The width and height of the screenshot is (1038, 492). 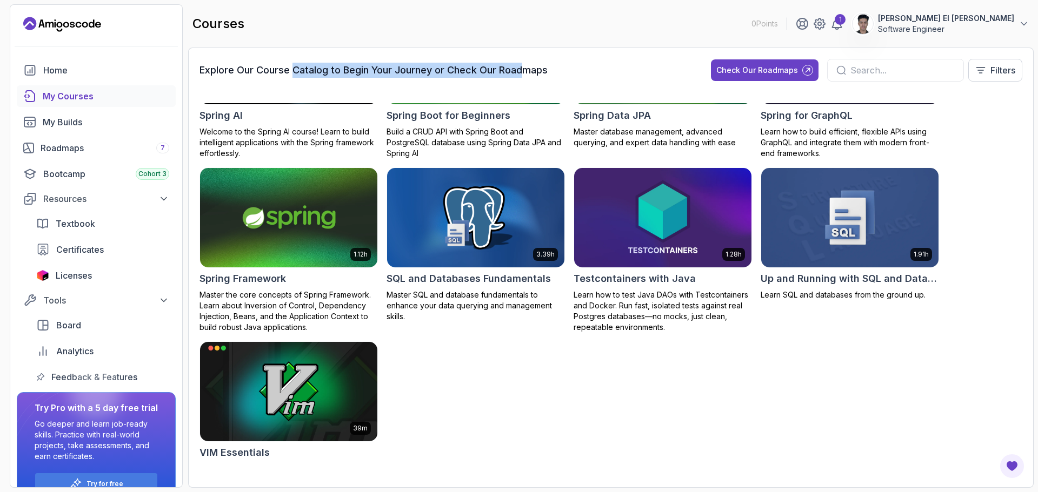 I want to click on button: Check Our Roadmaps, so click(x=764, y=70).